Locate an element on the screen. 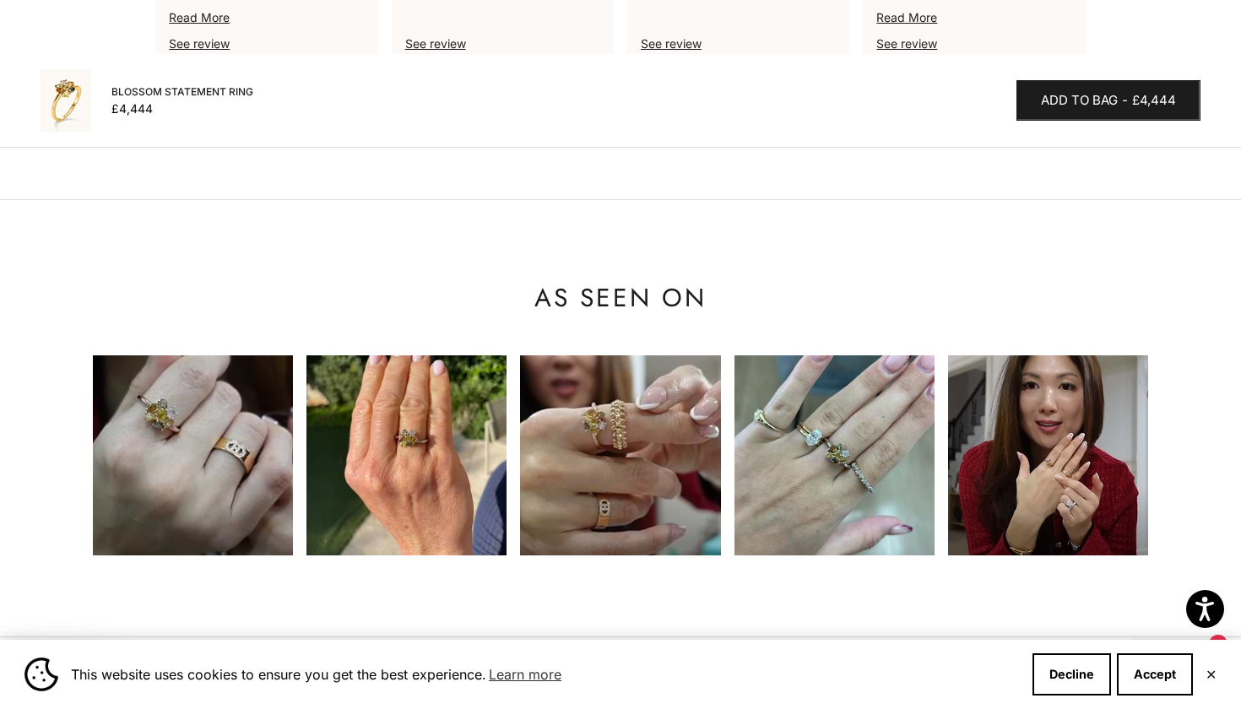 The width and height of the screenshot is (1241, 709). span: Blossom Statement Ring is located at coordinates (182, 92).